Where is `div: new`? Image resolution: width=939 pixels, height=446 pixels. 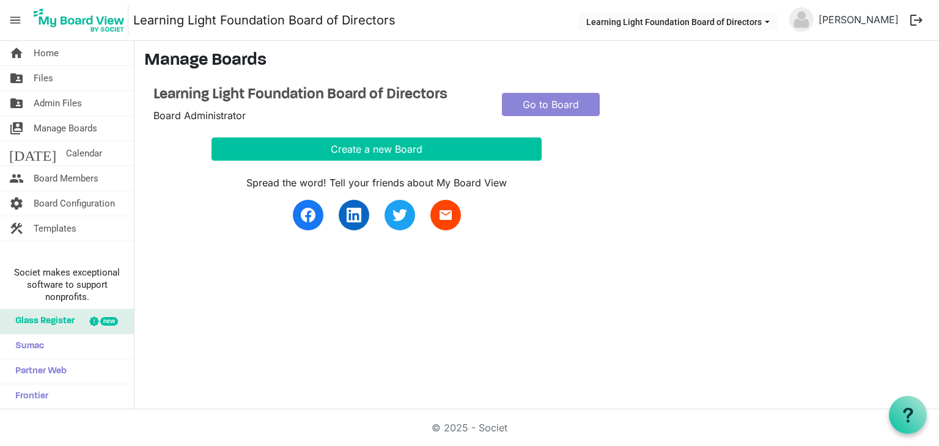
div: new is located at coordinates (109, 321).